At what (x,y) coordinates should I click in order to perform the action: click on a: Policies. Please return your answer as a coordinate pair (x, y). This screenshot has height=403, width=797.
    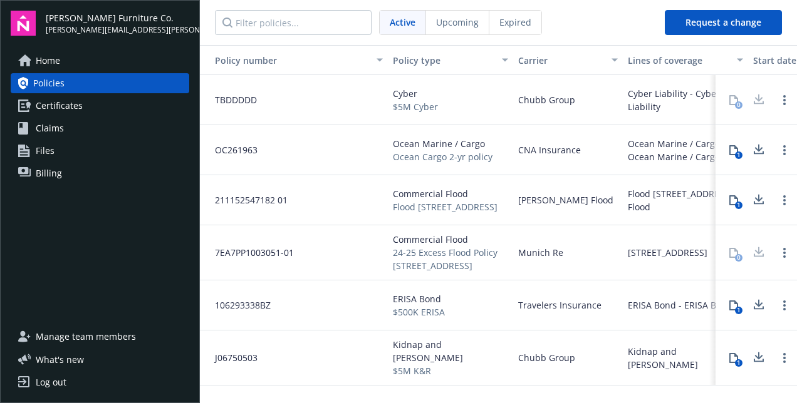
    Looking at the image, I should click on (100, 83).